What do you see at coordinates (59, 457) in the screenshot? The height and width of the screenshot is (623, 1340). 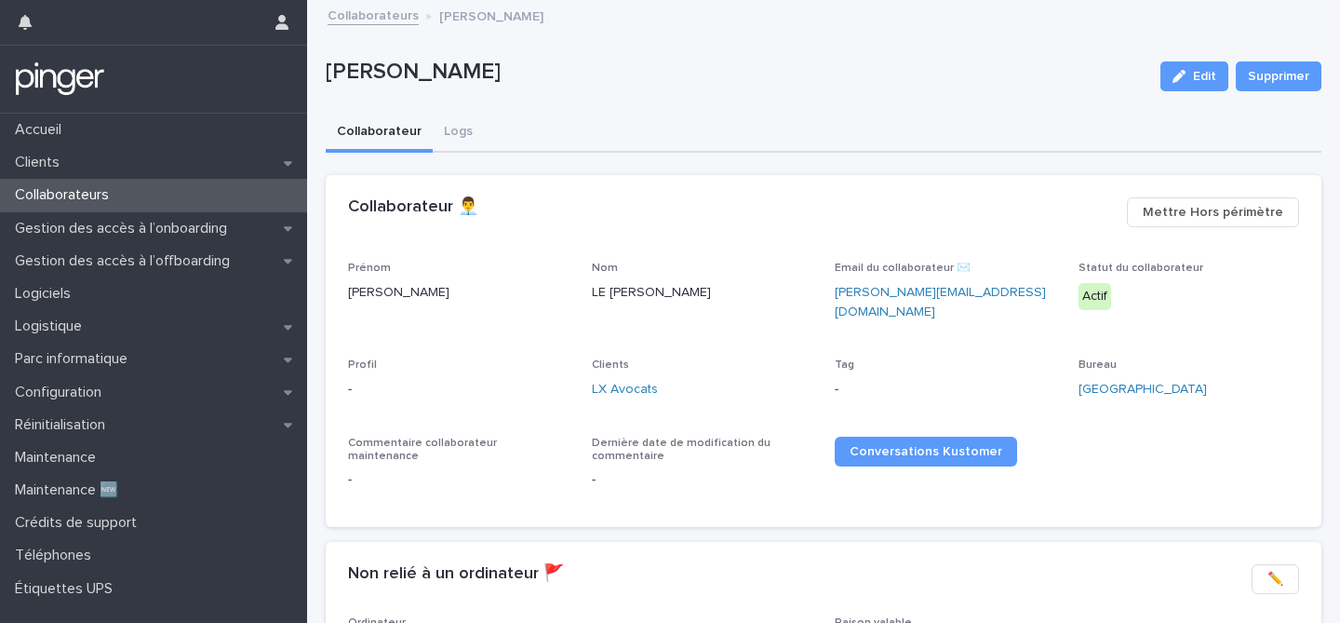 I see `p: Maintenance` at bounding box center [59, 457].